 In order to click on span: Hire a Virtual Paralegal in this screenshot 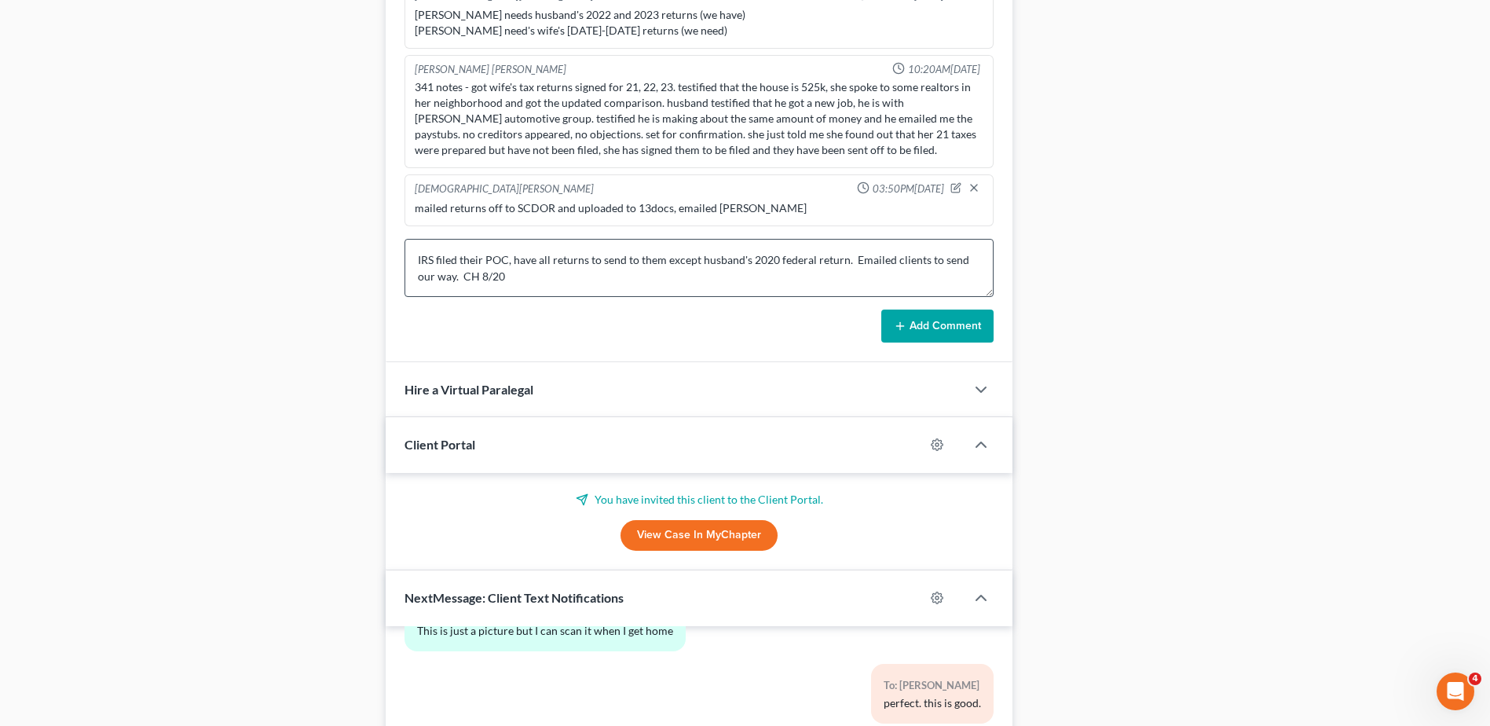, I will do `click(469, 389)`.